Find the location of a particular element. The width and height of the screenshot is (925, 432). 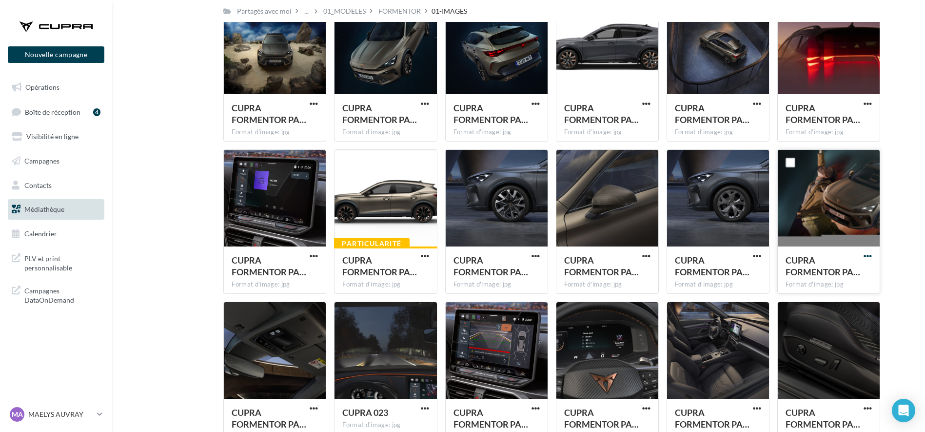

span: CUPRA FORMENTOR PA 028 is located at coordinates (601, 266).